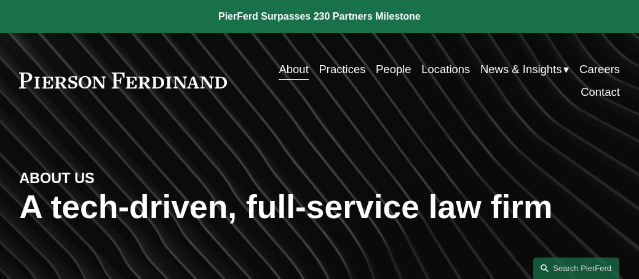 This screenshot has width=639, height=279. Describe the element at coordinates (342, 69) in the screenshot. I see `a: Practices` at that location.